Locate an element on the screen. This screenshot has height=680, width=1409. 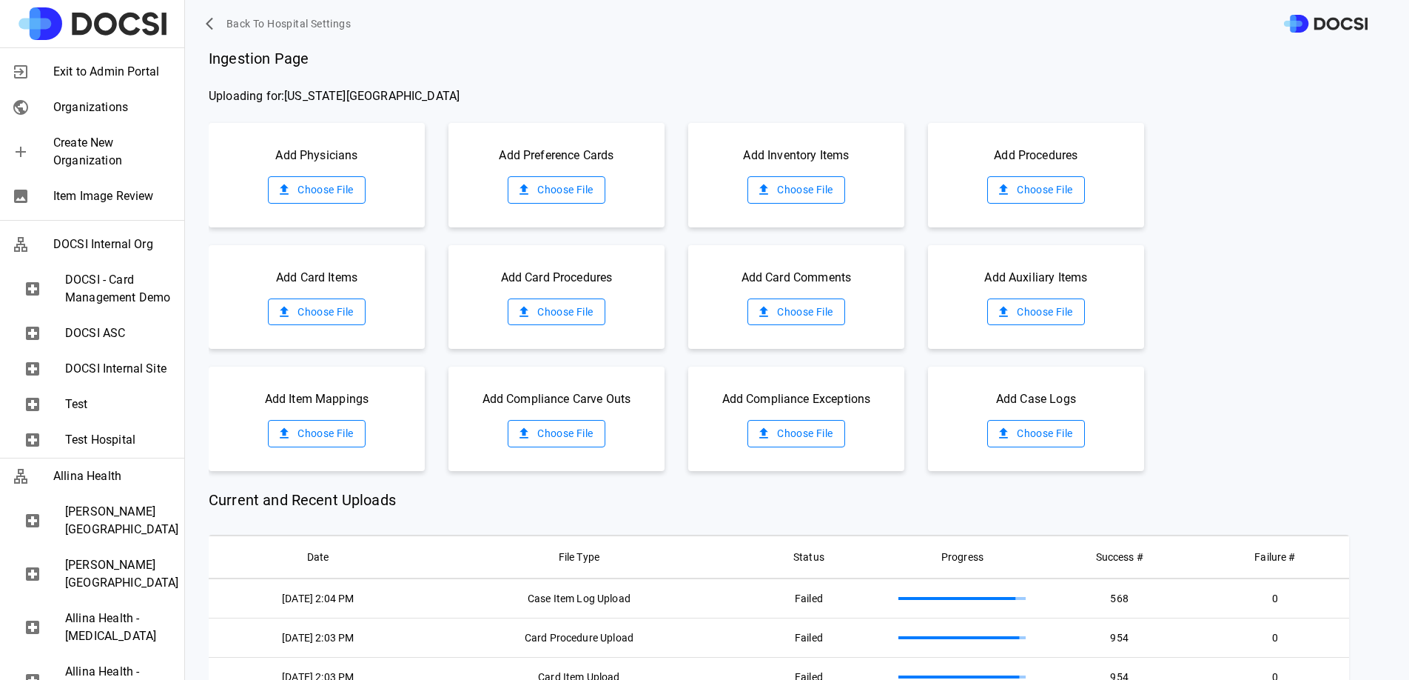
span: Add Compliance Exceptions is located at coordinates (797, 399).